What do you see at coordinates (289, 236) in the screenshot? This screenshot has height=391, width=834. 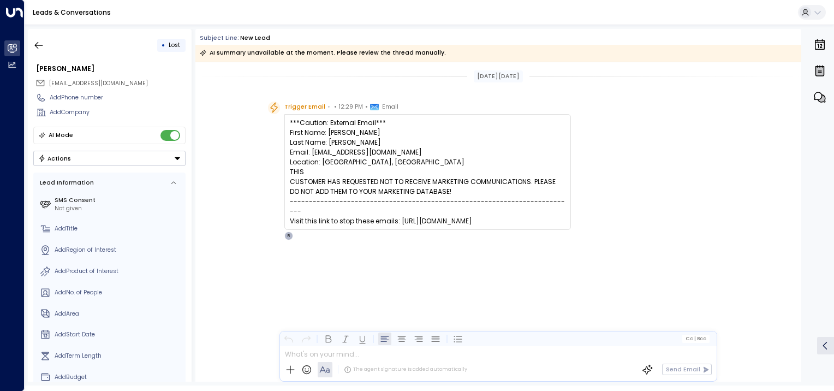 I see `div: R` at bounding box center [289, 236].